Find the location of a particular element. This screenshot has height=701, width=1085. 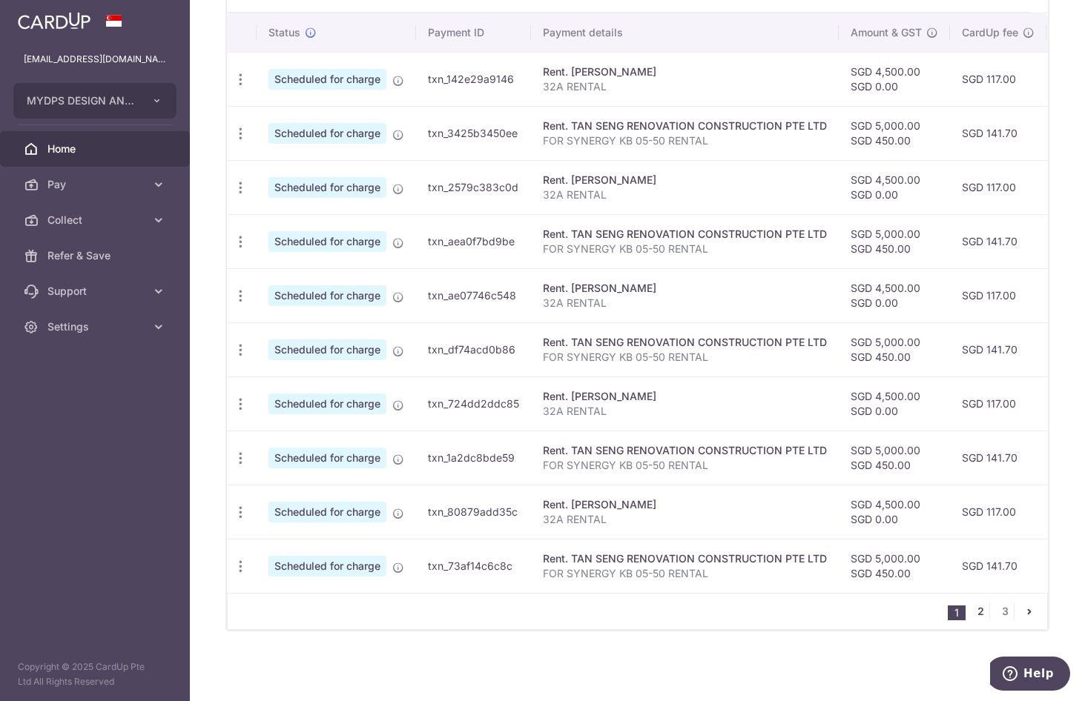

td: txn_142e29a9146 is located at coordinates (473, 79).